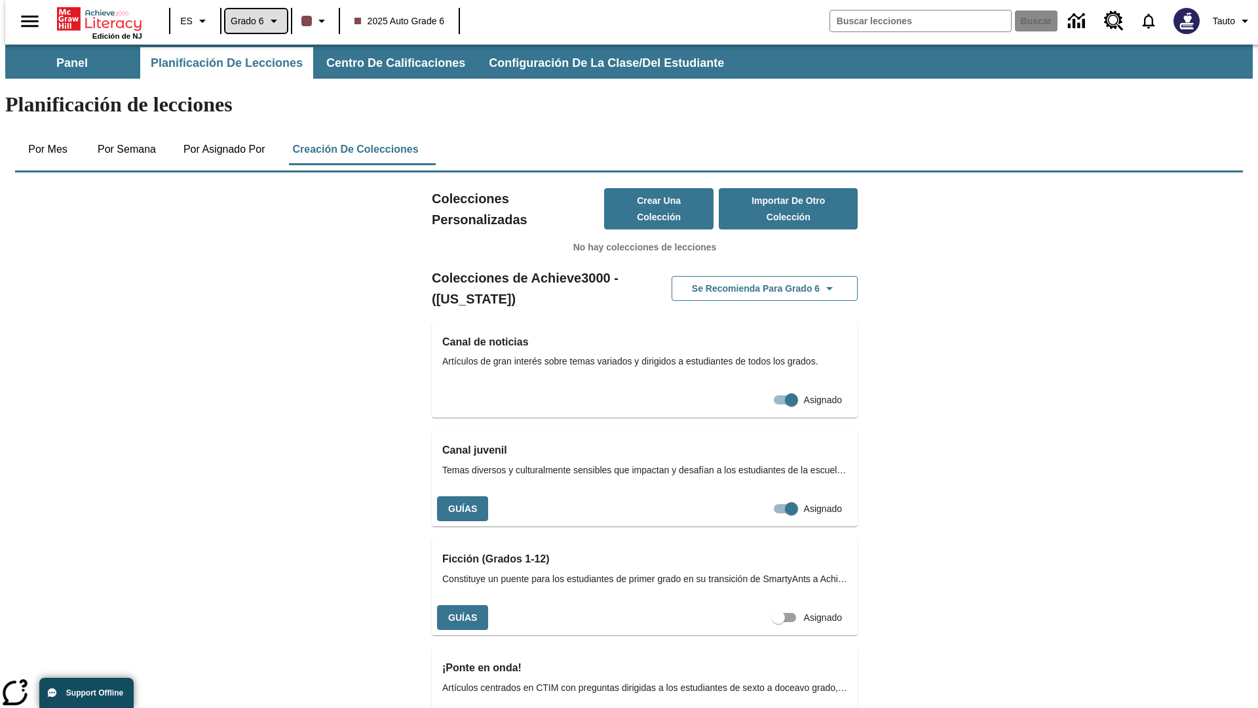  What do you see at coordinates (788, 208) in the screenshot?
I see `button: Importar de otro Colección` at bounding box center [788, 208].